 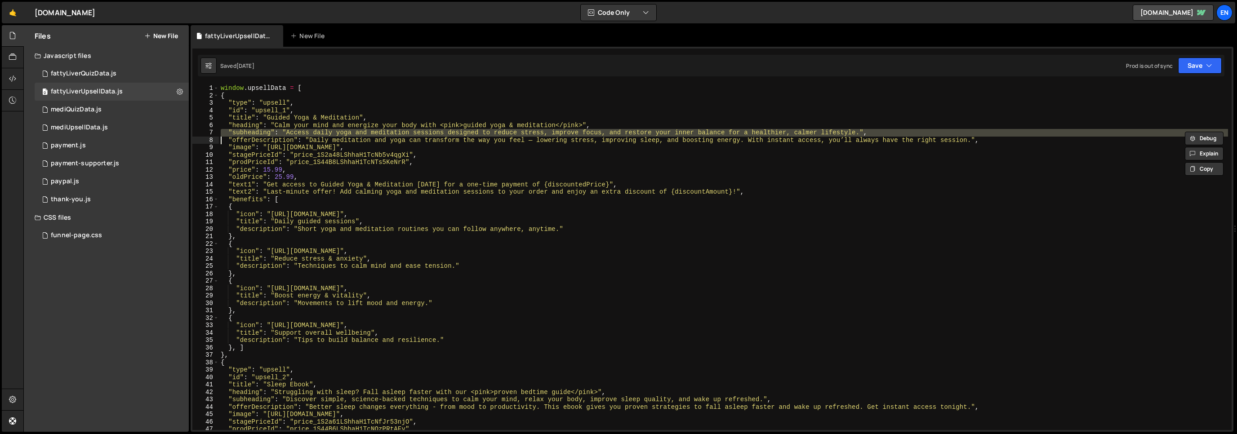 I want to click on div: 42, so click(x=205, y=392).